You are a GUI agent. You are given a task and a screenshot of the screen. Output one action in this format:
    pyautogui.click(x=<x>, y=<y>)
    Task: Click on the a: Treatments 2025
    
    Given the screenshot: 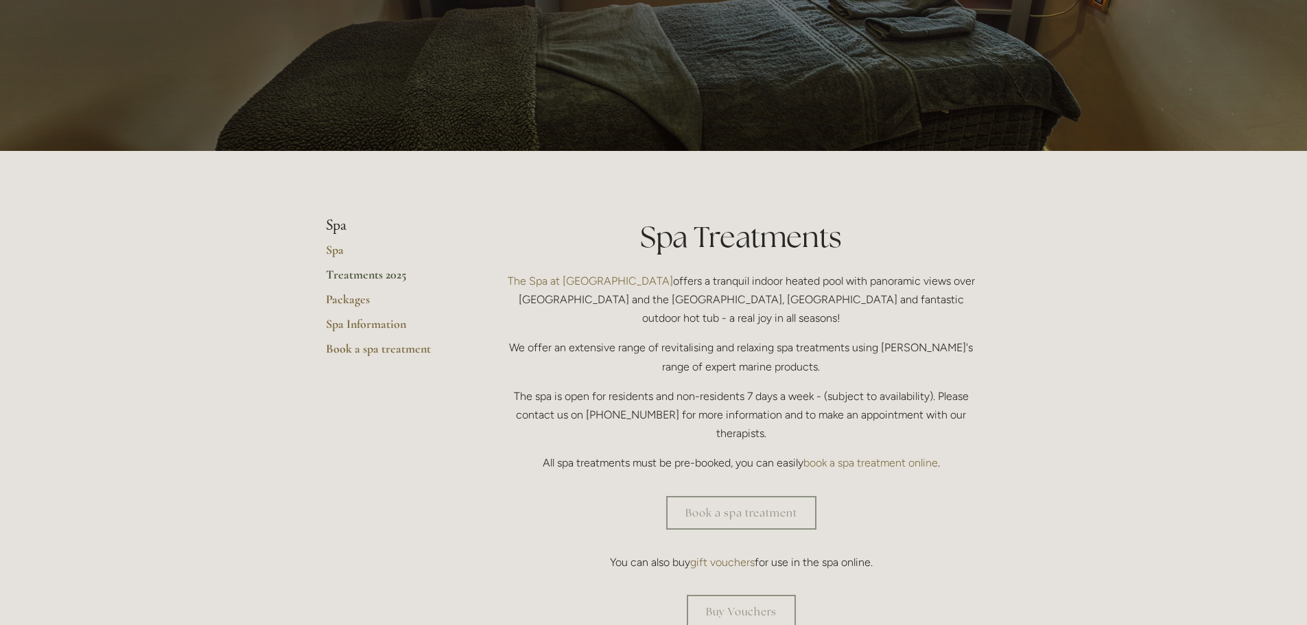 What is the action you would take?
    pyautogui.click(x=391, y=279)
    